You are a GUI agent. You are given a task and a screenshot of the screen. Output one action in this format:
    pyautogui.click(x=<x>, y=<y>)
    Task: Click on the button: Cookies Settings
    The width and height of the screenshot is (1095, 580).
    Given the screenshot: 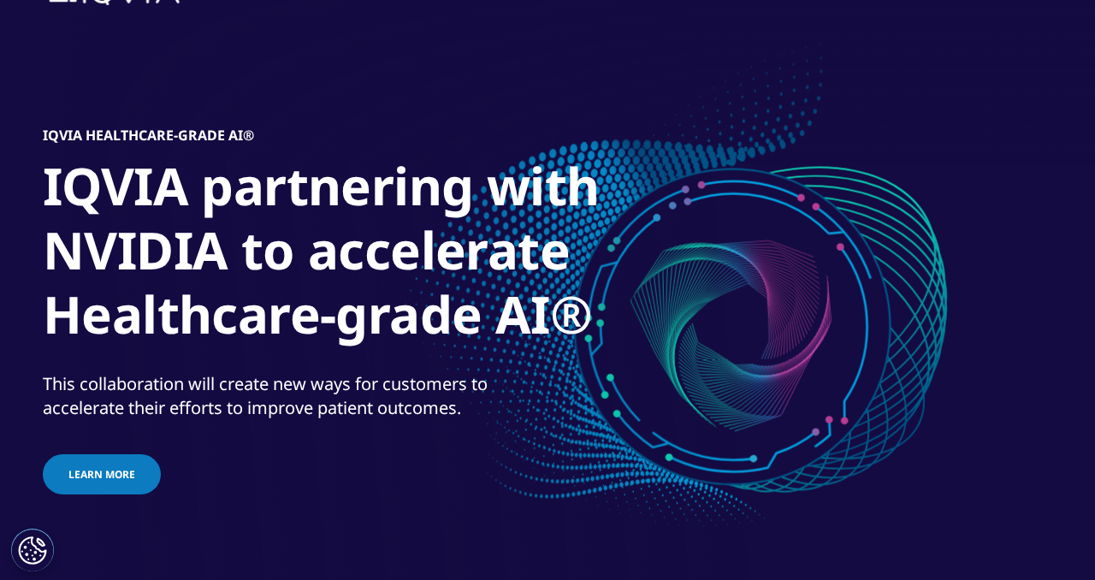 What is the action you would take?
    pyautogui.click(x=33, y=550)
    